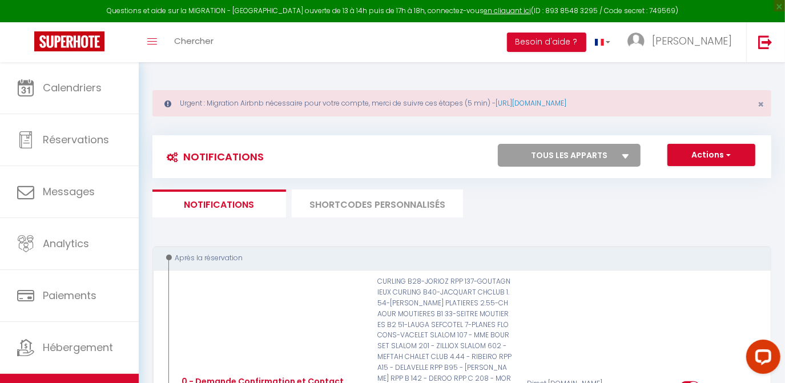  Describe the element at coordinates (765, 42) in the screenshot. I see `img: logout` at that location.